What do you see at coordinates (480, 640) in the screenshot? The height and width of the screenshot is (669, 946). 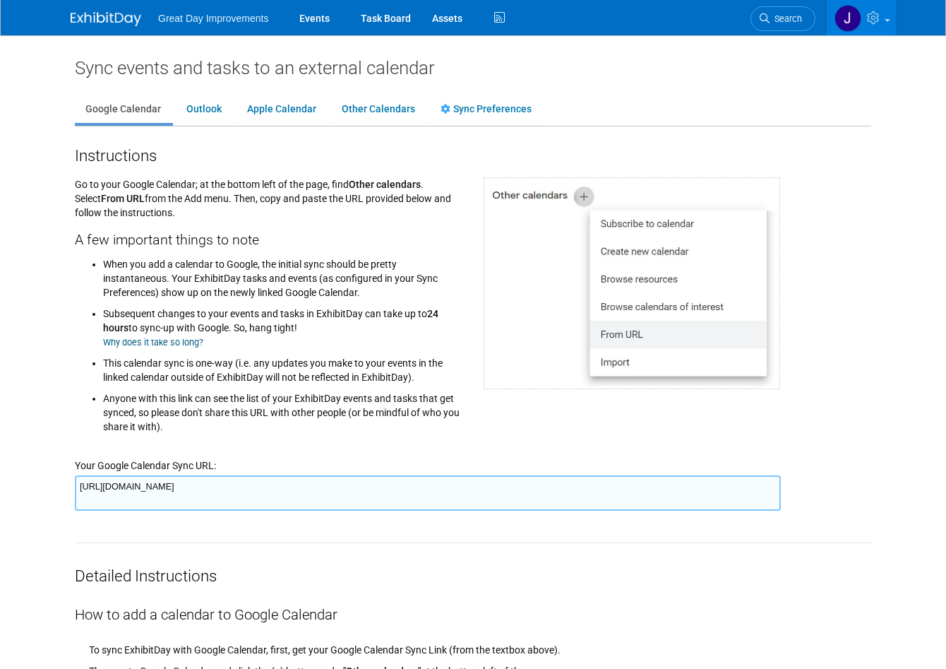 I see `div: To sync ExhibitDay with Google Calendar, first, get your Google Calendar Sync Link (from the text...` at bounding box center [480, 640].